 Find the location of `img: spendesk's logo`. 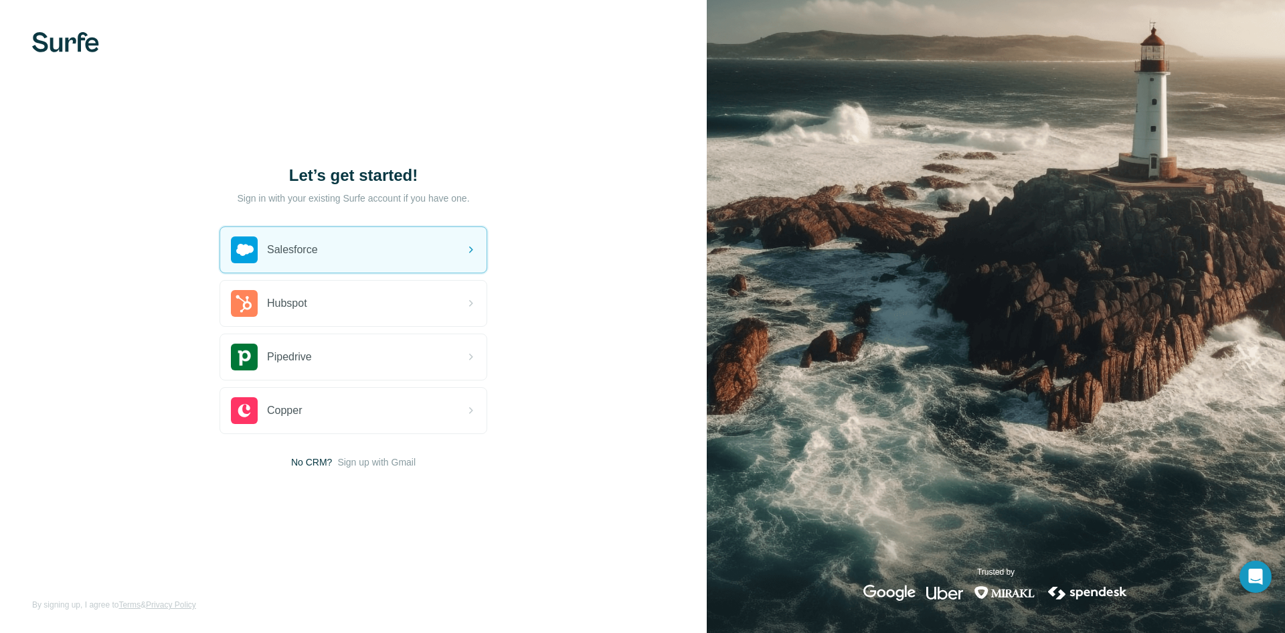

img: spendesk's logo is located at coordinates (1088, 592).